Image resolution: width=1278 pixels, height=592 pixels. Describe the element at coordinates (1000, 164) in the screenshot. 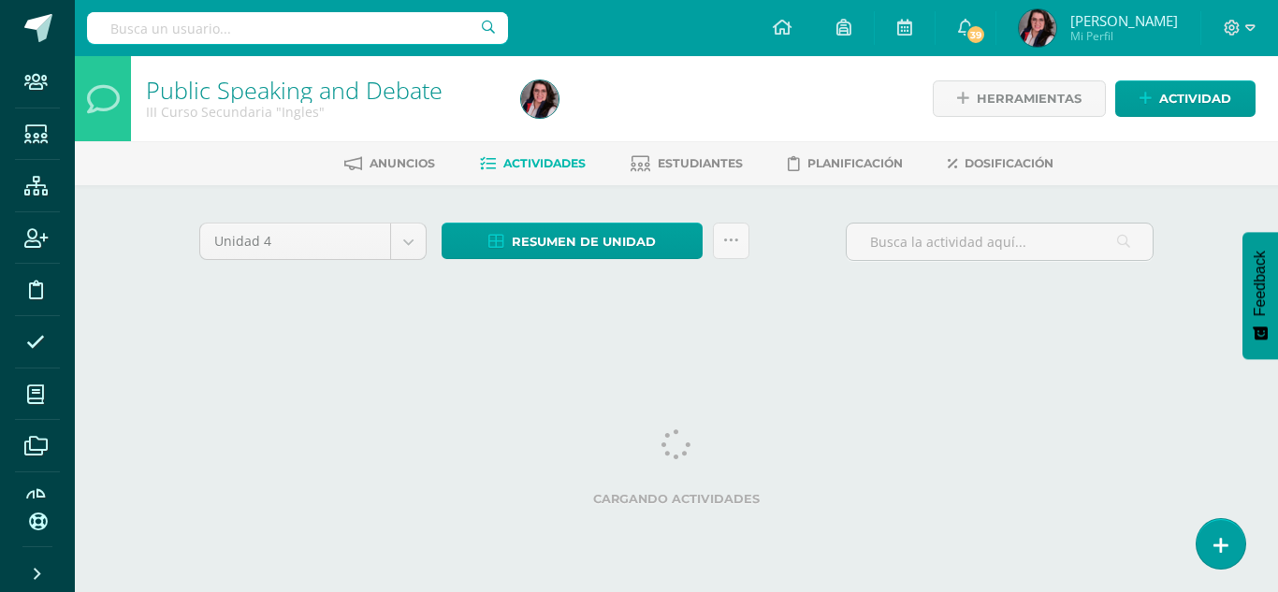

I see `a: Dosificación` at that location.